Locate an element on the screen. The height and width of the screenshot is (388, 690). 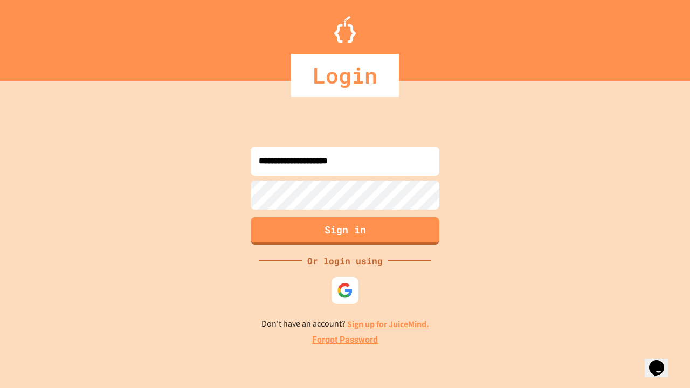
a: Forgot Password is located at coordinates (345, 340).